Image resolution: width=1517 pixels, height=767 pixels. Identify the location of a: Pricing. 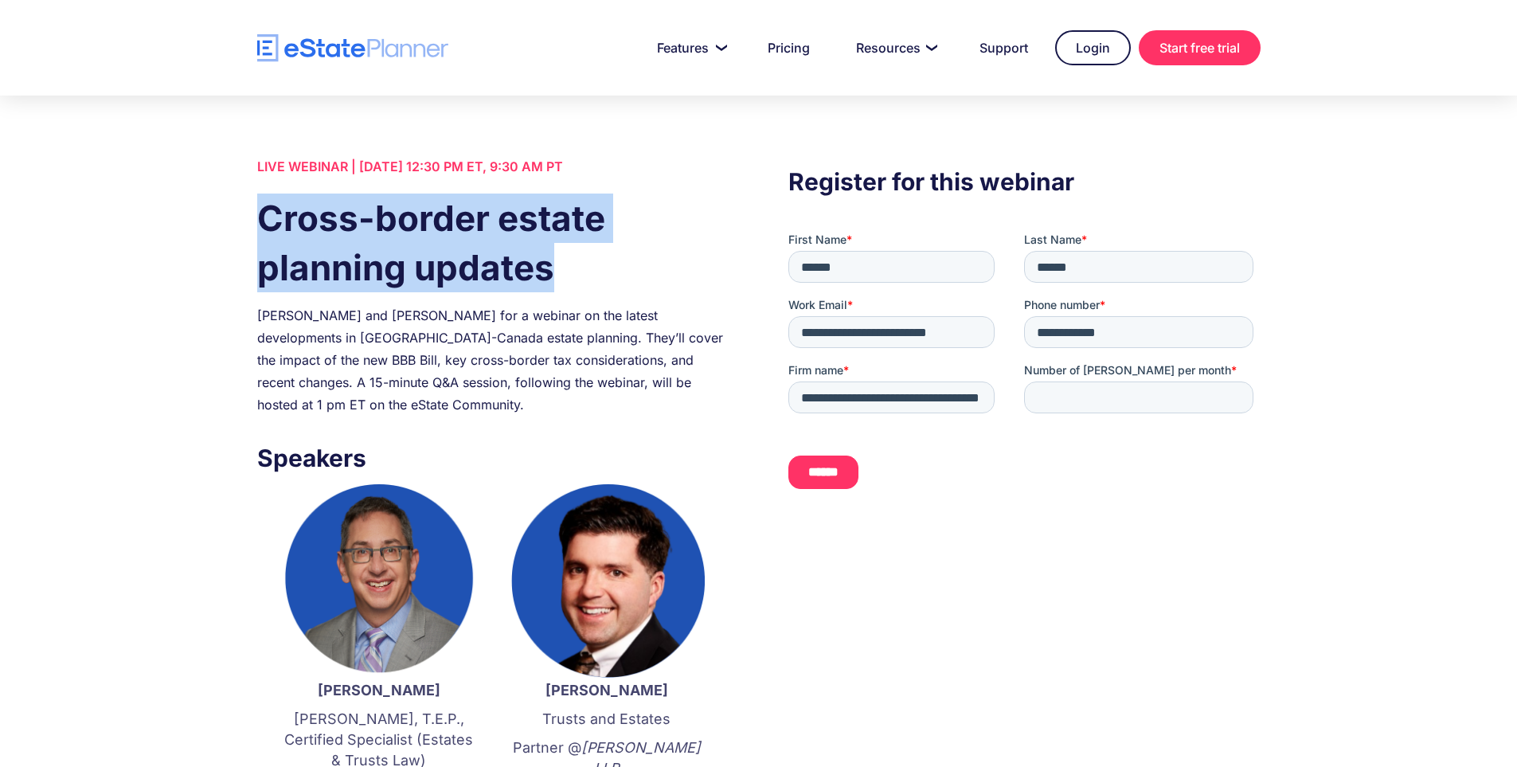
(788, 48).